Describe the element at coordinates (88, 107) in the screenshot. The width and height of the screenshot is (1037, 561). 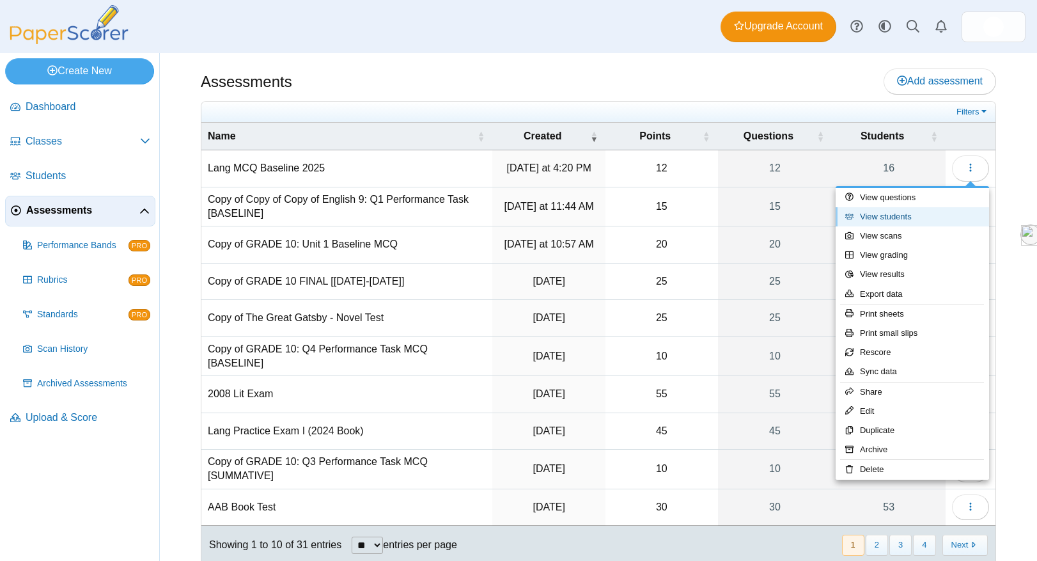
I see `span: Dashboard` at that location.